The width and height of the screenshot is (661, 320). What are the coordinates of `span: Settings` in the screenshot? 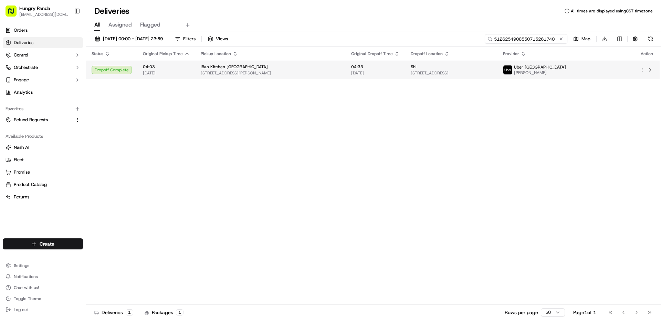 It's located at (21, 265).